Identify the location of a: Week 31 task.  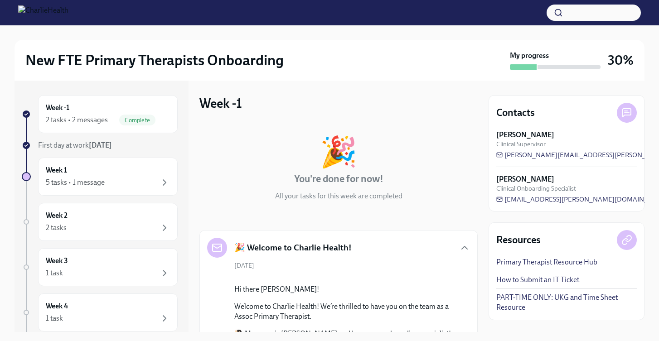
(100, 267).